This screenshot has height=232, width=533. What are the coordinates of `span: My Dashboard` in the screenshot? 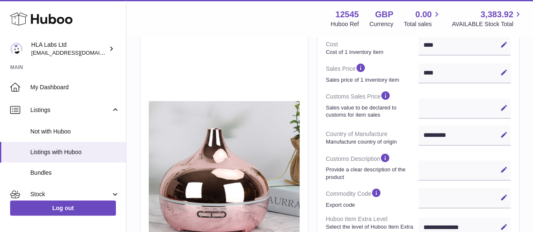 It's located at (75, 87).